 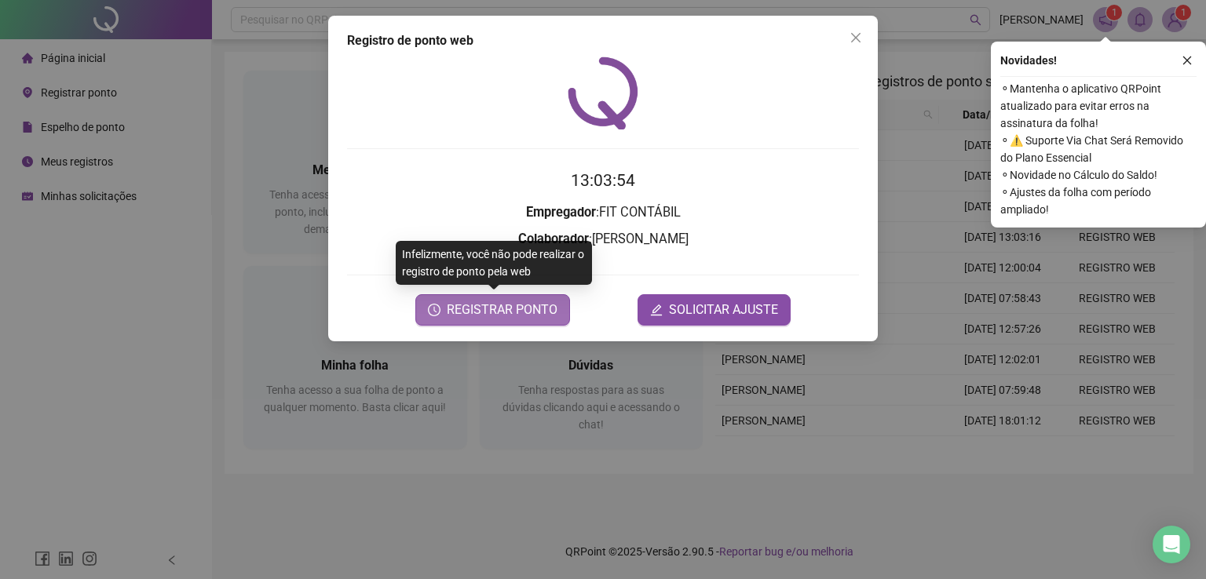 What do you see at coordinates (656, 310) in the screenshot?
I see `span: edit` at bounding box center [656, 310].